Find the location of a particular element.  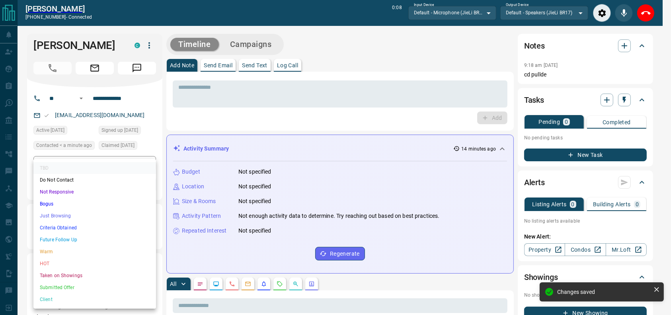

li: Criteria Obtained is located at coordinates (95, 228).